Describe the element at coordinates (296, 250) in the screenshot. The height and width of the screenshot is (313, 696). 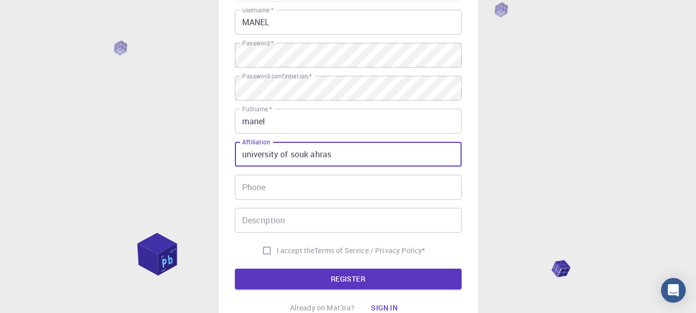
I see `span: I accept the` at that location.